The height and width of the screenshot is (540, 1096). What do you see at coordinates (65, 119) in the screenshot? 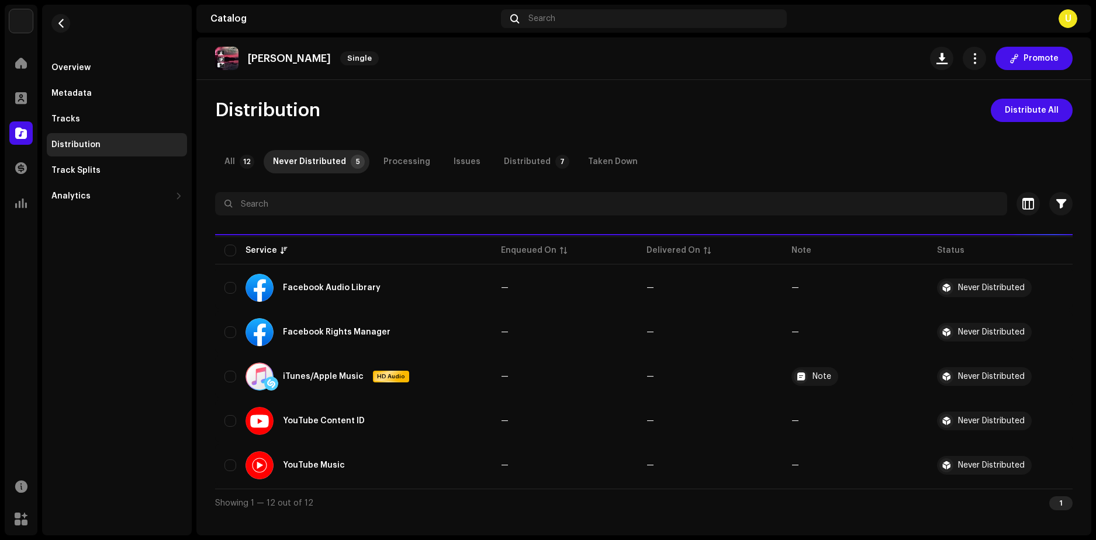
I see `div: Tracks` at bounding box center [65, 119].